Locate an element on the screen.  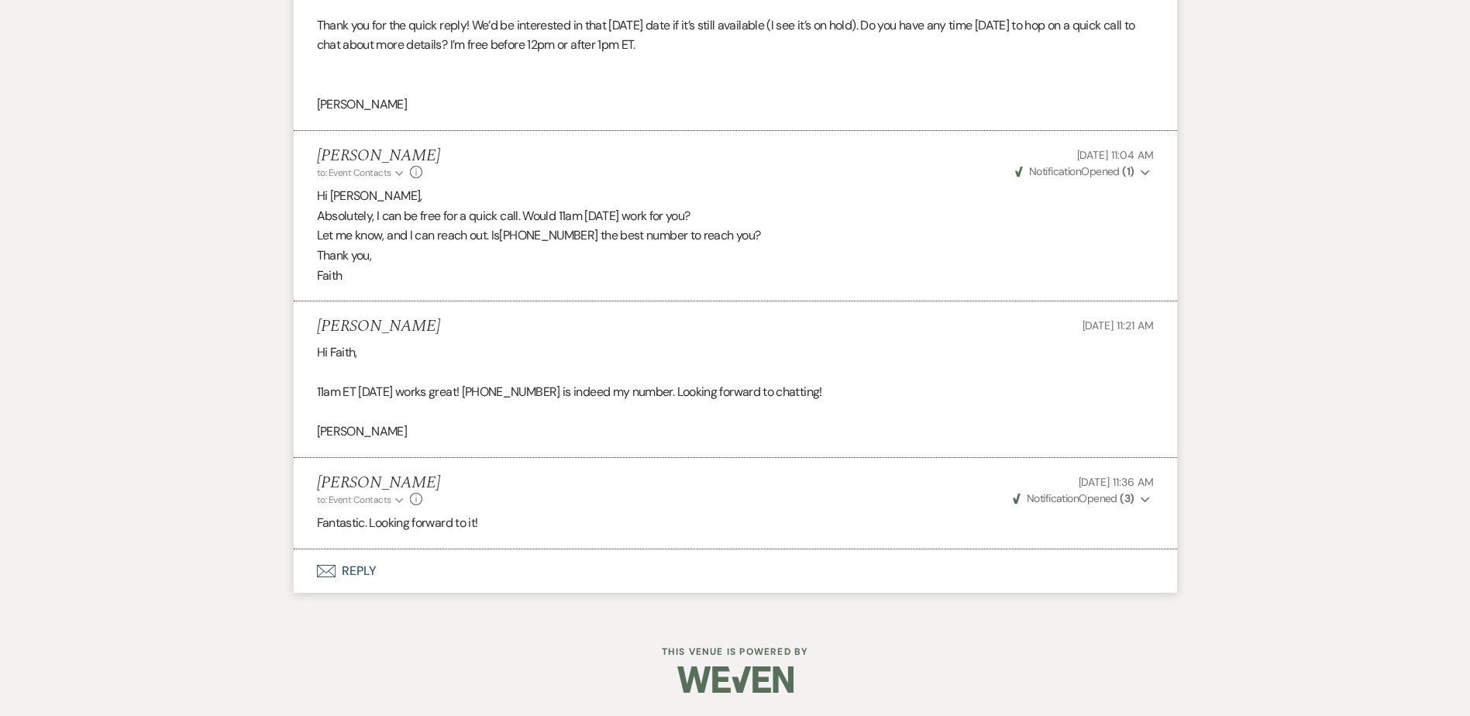
p: Let me know, and I can reach out. Is is located at coordinates (736, 236).